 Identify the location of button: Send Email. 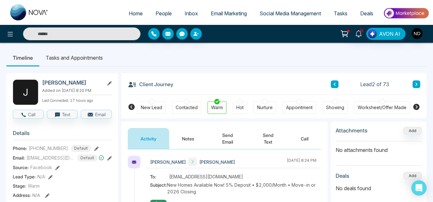
(227, 139).